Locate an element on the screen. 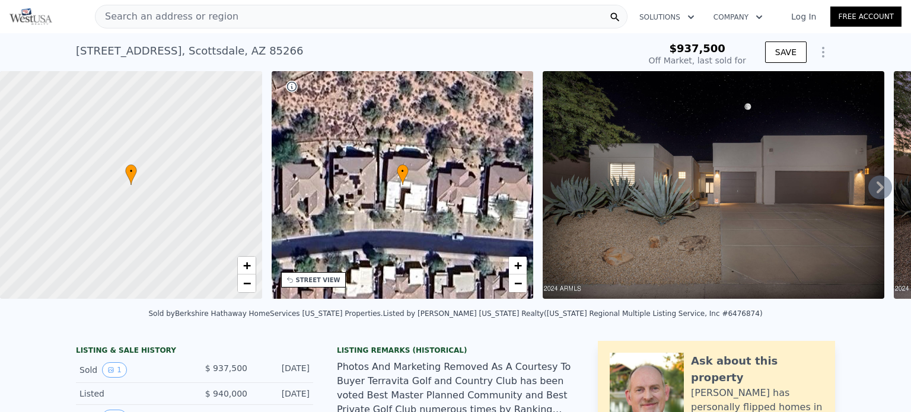 The image size is (911, 412). img: Pellego is located at coordinates (31, 17).